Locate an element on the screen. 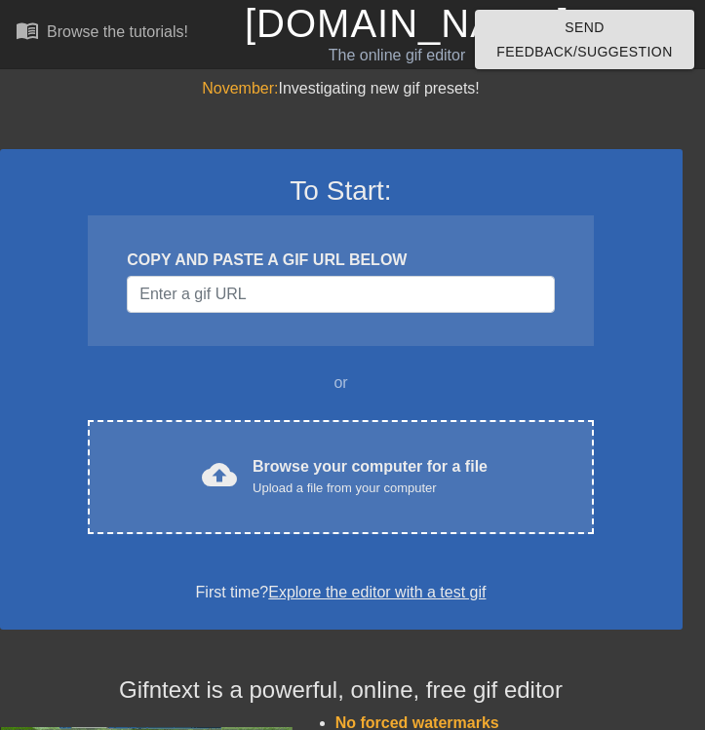  span: menu_book is located at coordinates (27, 30).